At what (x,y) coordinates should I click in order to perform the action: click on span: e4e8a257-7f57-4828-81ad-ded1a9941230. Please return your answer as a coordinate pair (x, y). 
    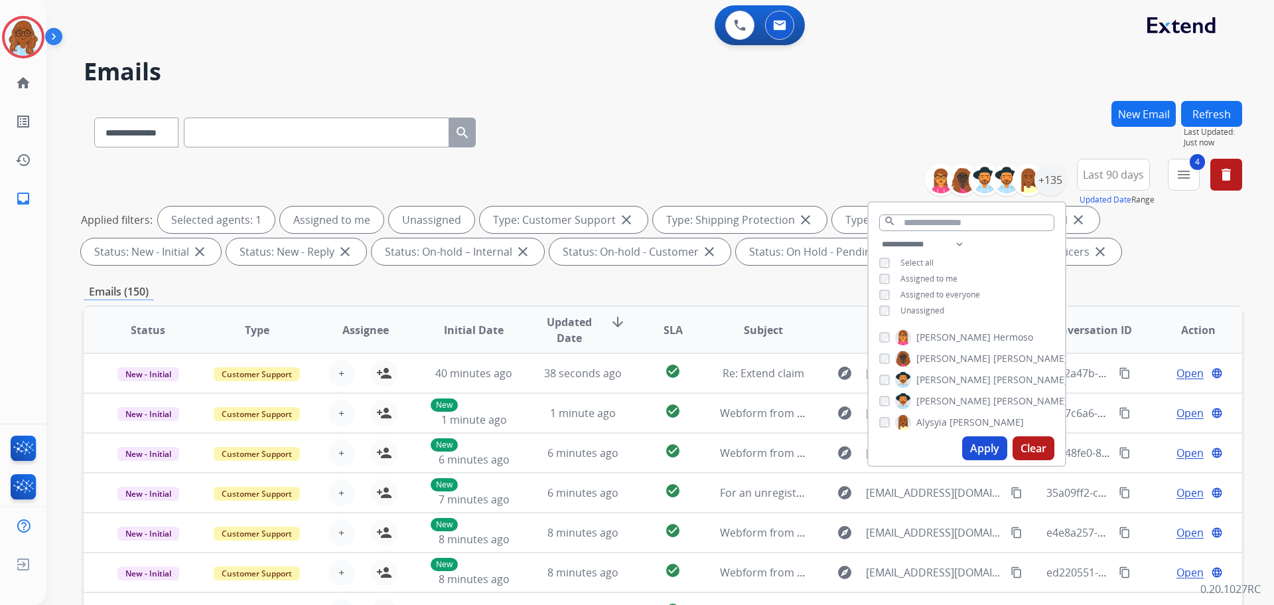
    Looking at the image, I should click on (1148, 532).